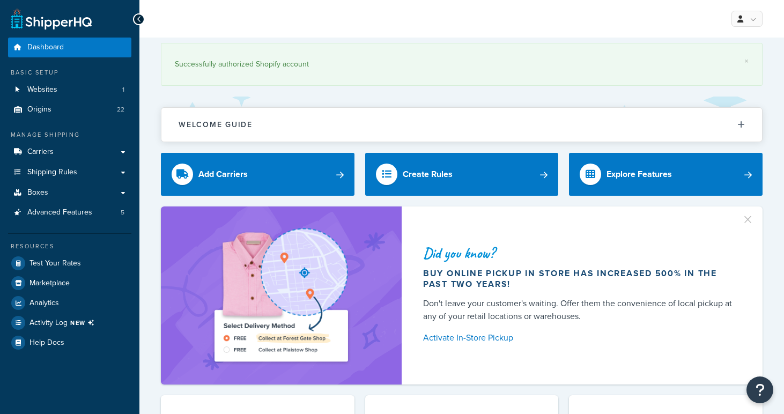 The height and width of the screenshot is (414, 784). What do you see at coordinates (257, 174) in the screenshot?
I see `a: Add Carriers` at bounding box center [257, 174].